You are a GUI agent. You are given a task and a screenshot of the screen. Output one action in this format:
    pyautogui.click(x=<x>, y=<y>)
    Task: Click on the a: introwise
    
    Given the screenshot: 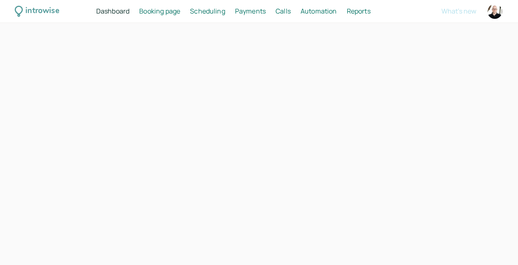 What is the action you would take?
    pyautogui.click(x=37, y=11)
    